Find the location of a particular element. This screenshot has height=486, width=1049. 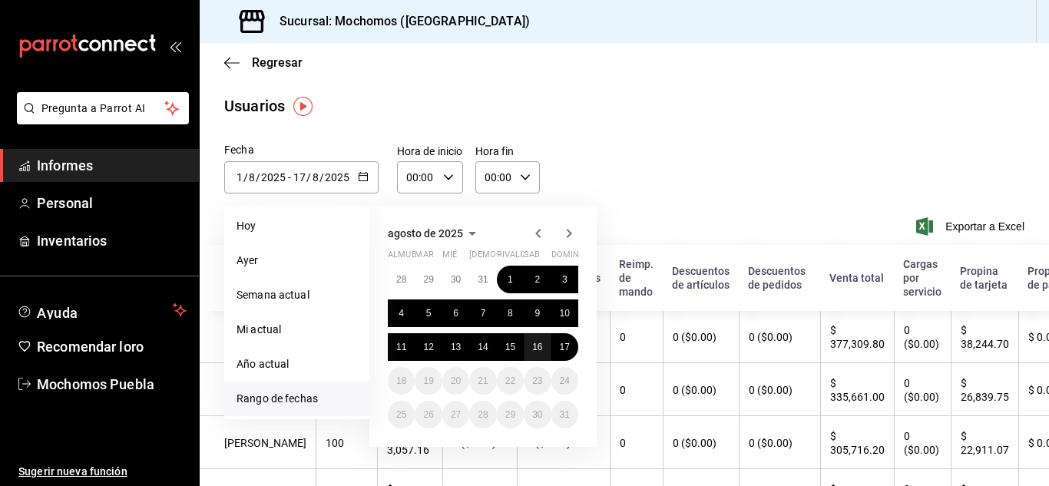

button: 2 de agosto de 2025 is located at coordinates (537, 280).